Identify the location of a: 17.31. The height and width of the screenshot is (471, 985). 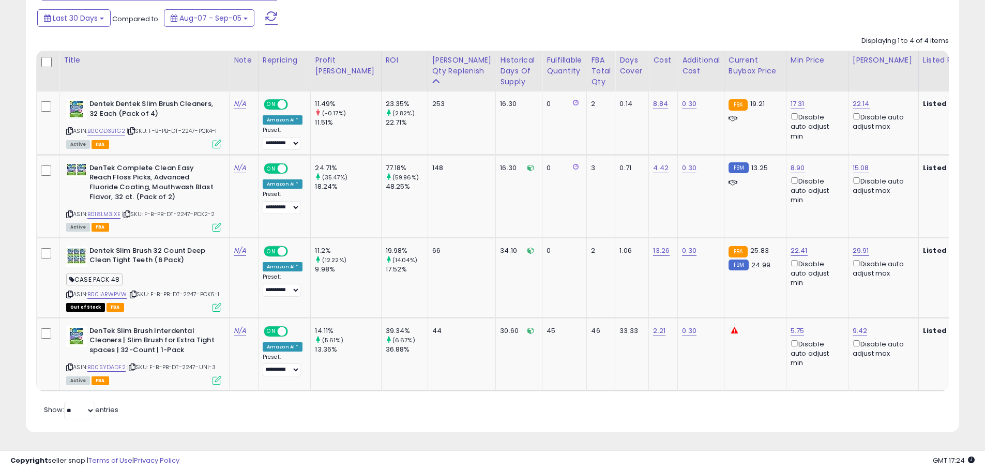
(798, 104).